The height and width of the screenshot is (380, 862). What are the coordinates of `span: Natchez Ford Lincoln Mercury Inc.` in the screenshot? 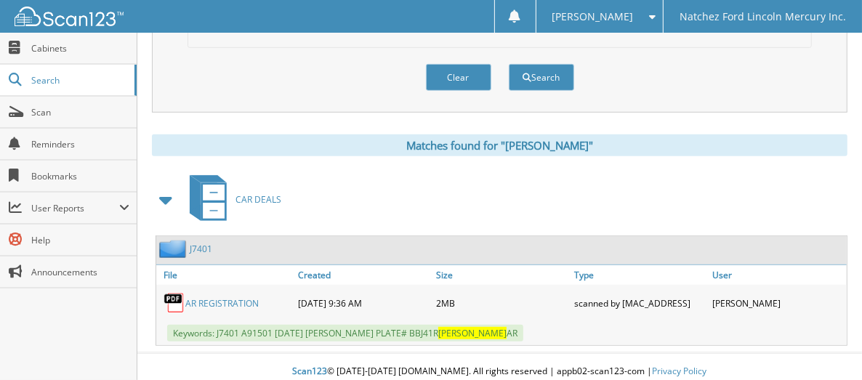 It's located at (763, 17).